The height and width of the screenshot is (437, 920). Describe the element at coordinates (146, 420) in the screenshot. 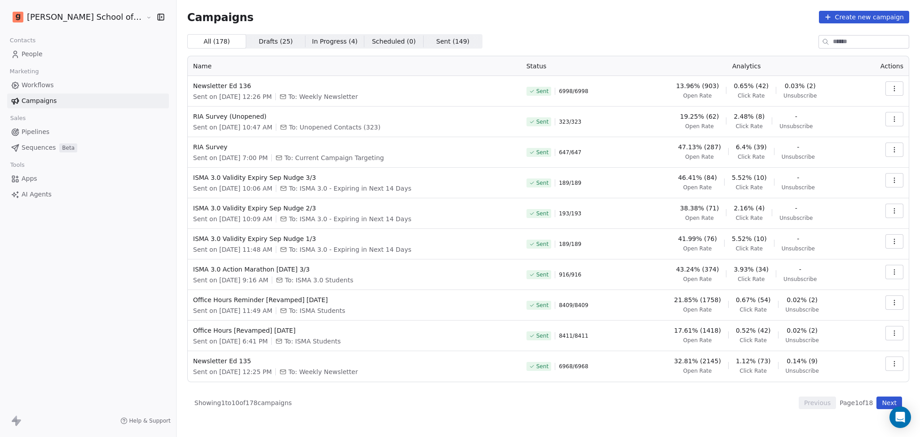

I see `a: Help & Support` at that location.